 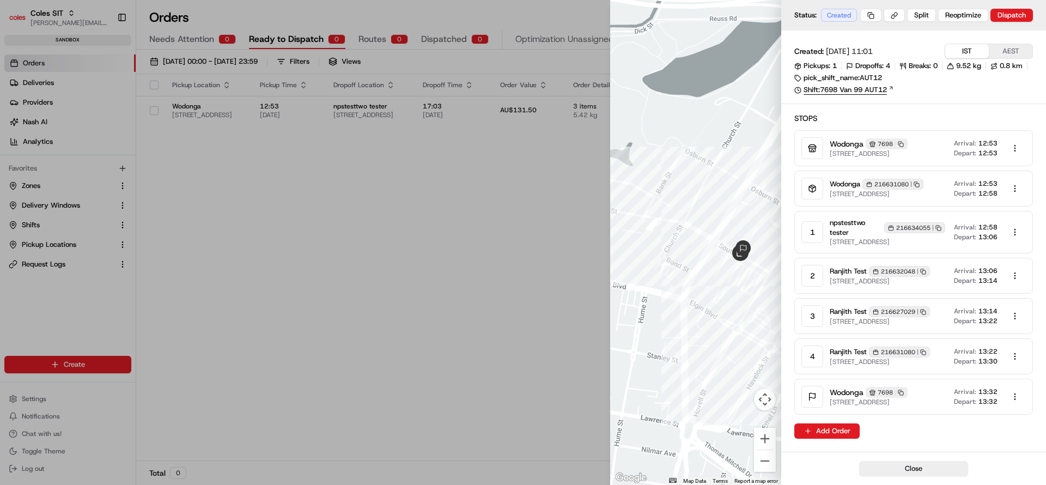 I want to click on div: Status:, so click(x=827, y=15).